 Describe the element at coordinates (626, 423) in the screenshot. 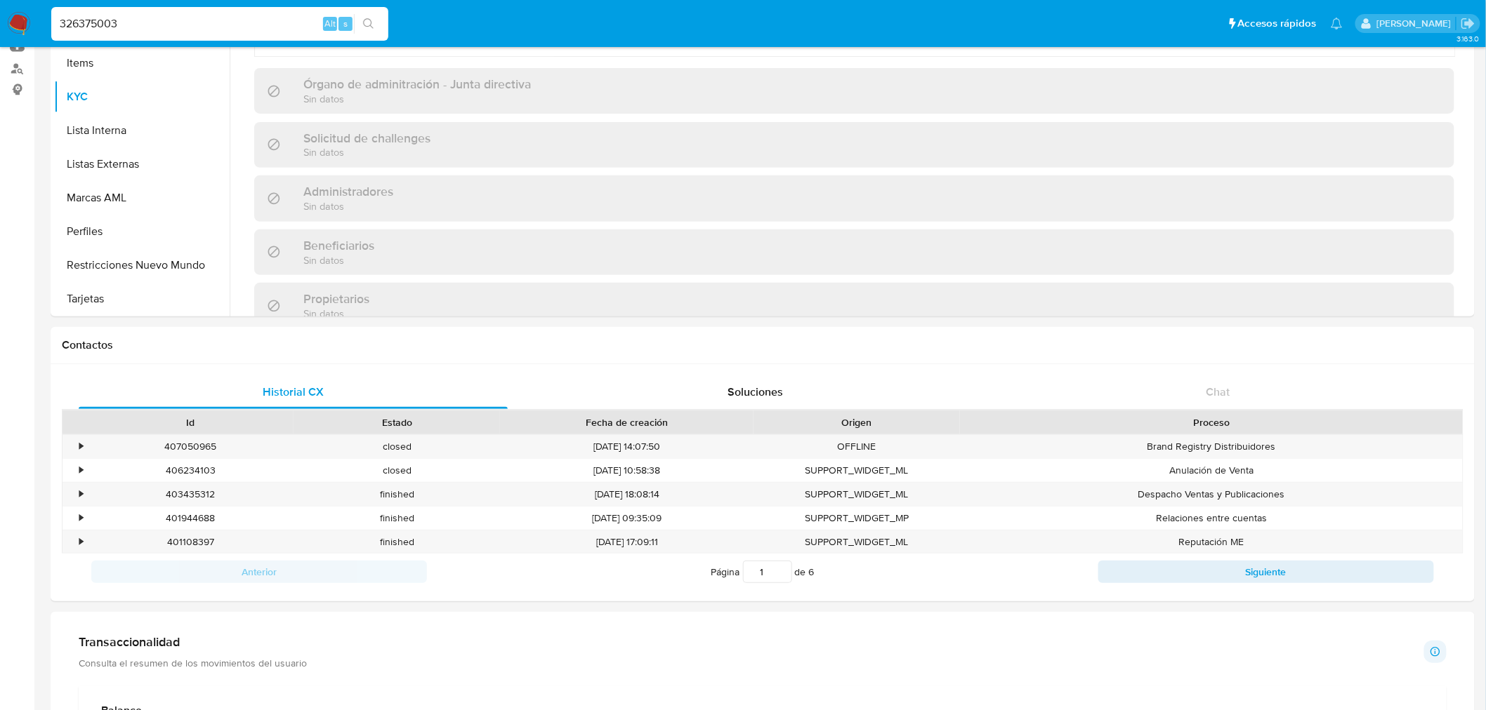

I see `div: Fecha de creación` at that location.